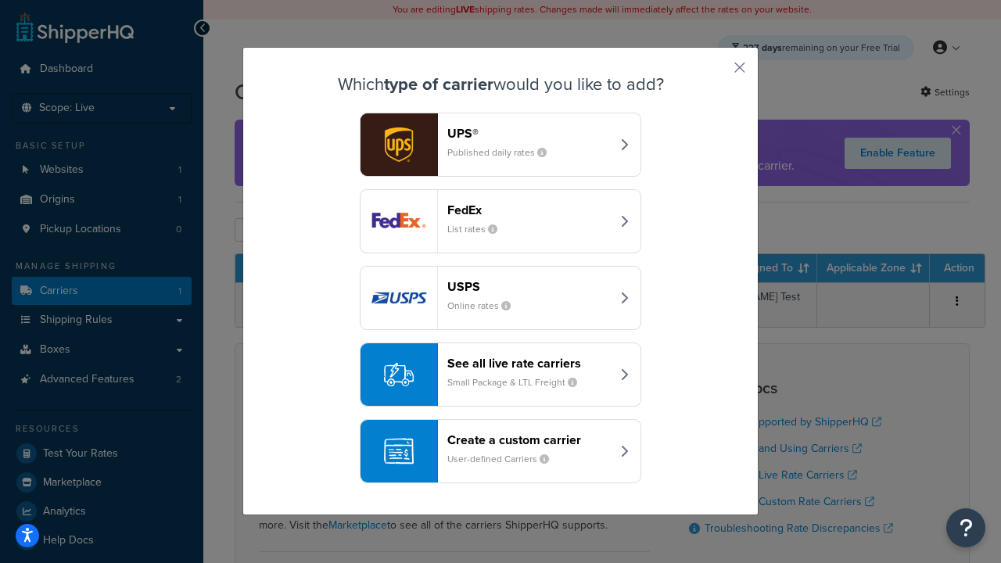 Image resolution: width=1001 pixels, height=563 pixels. Describe the element at coordinates (501, 451) in the screenshot. I see `button: Create a custom carrierUser-defined Carriers` at that location.